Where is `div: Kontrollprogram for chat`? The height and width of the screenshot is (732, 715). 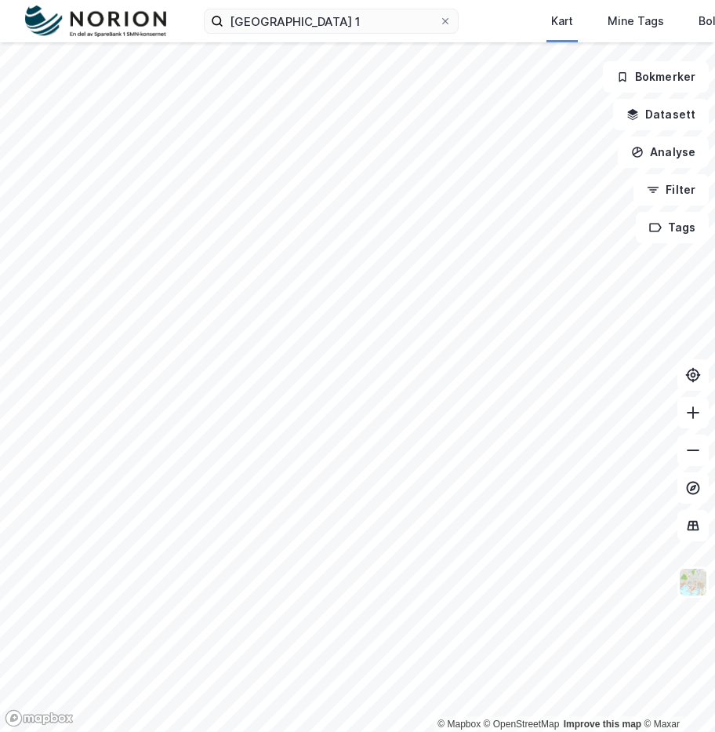
div: Kontrollprogram for chat is located at coordinates (676, 694).